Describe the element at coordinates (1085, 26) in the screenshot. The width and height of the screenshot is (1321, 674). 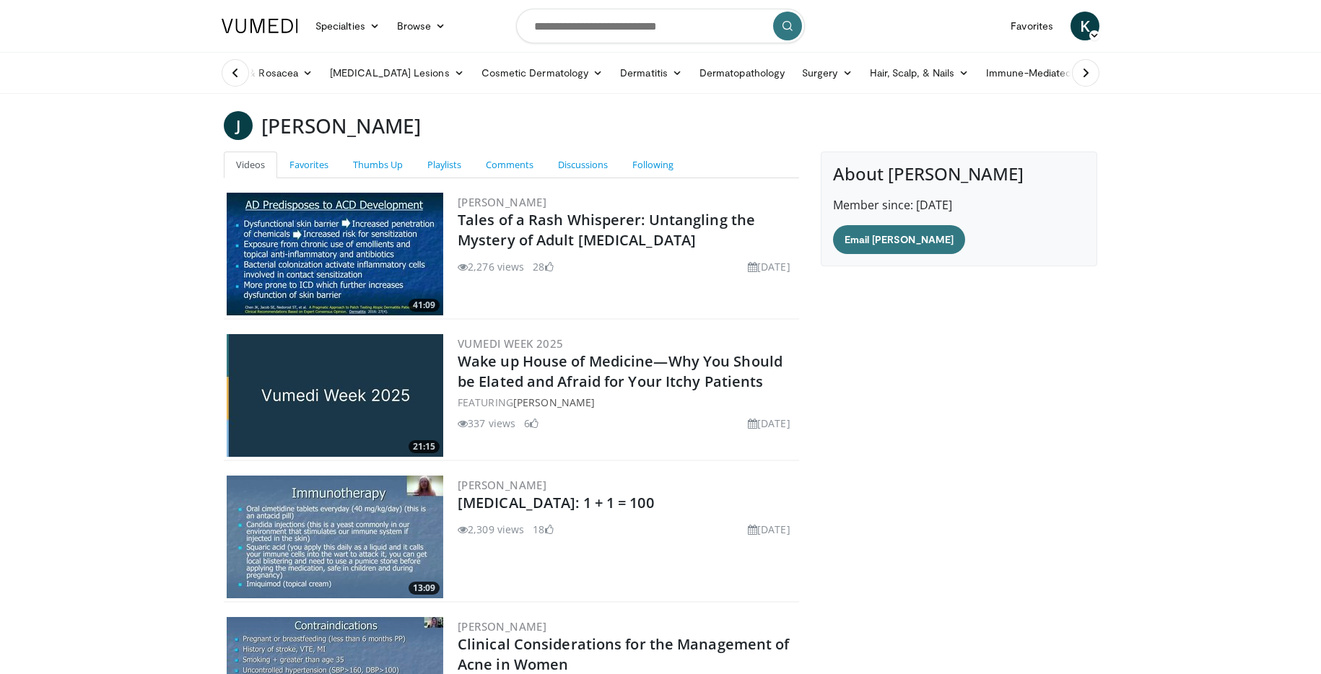
I see `a: K` at that location.